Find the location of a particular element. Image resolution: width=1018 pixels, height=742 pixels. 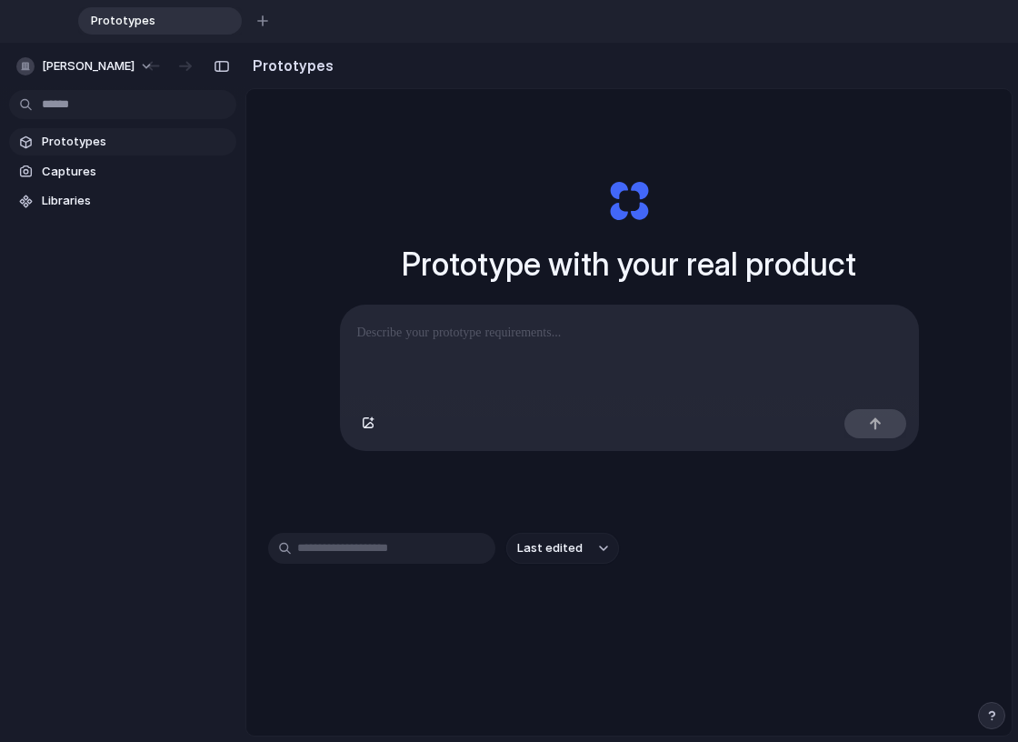

span: Libraries is located at coordinates (135, 201).